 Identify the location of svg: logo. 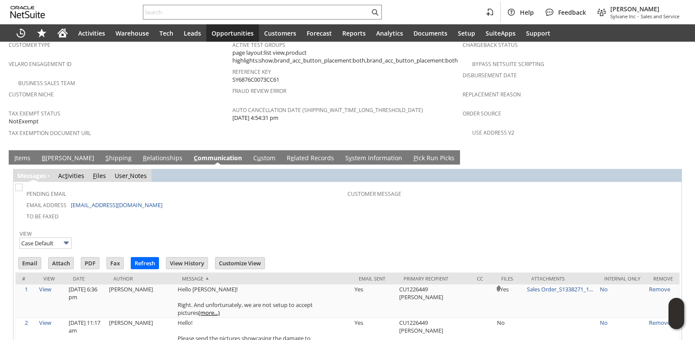
(28, 12).